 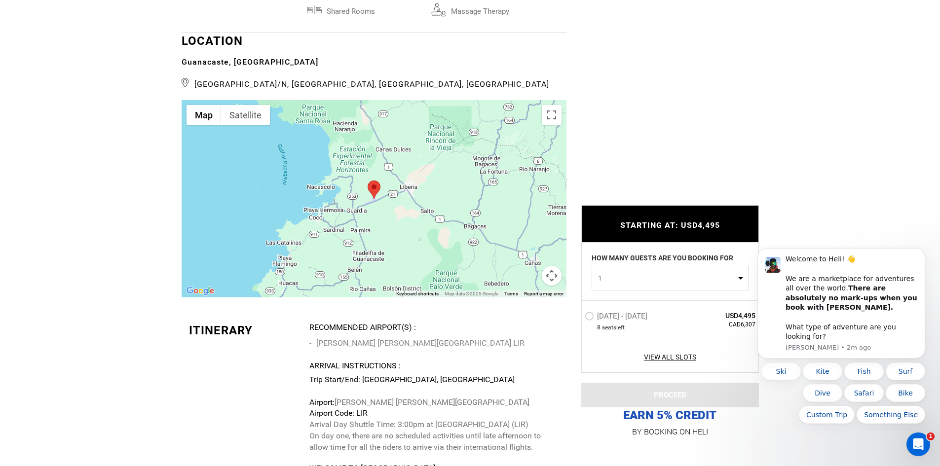 I want to click on div: Quick reply options, so click(x=99, y=147).